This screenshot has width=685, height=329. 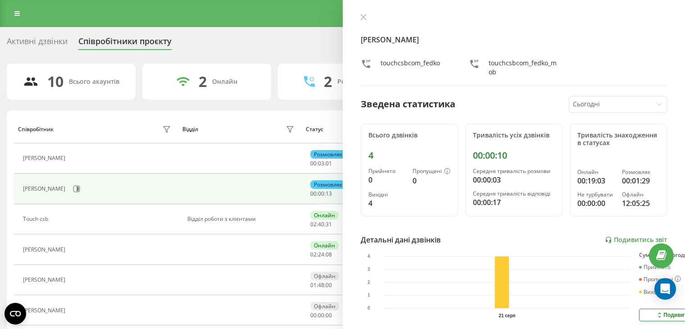 What do you see at coordinates (190, 129) in the screenshot?
I see `div: Відділ` at bounding box center [190, 129].